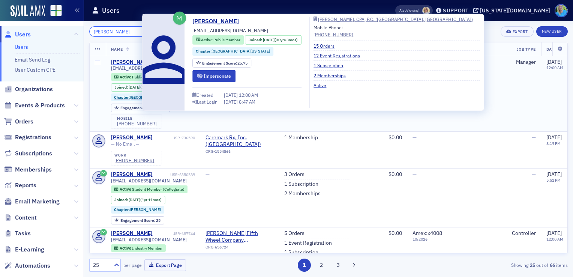  Describe the element at coordinates (165, 265) in the screenshot. I see `button: Export Page` at that location.